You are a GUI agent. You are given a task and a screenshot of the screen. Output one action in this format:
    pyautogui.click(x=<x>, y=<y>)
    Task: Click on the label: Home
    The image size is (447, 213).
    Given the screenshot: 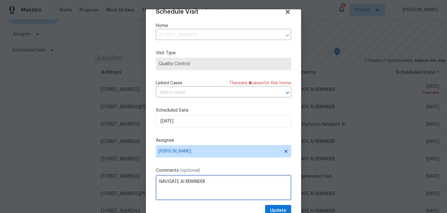 What is the action you would take?
    pyautogui.click(x=223, y=26)
    